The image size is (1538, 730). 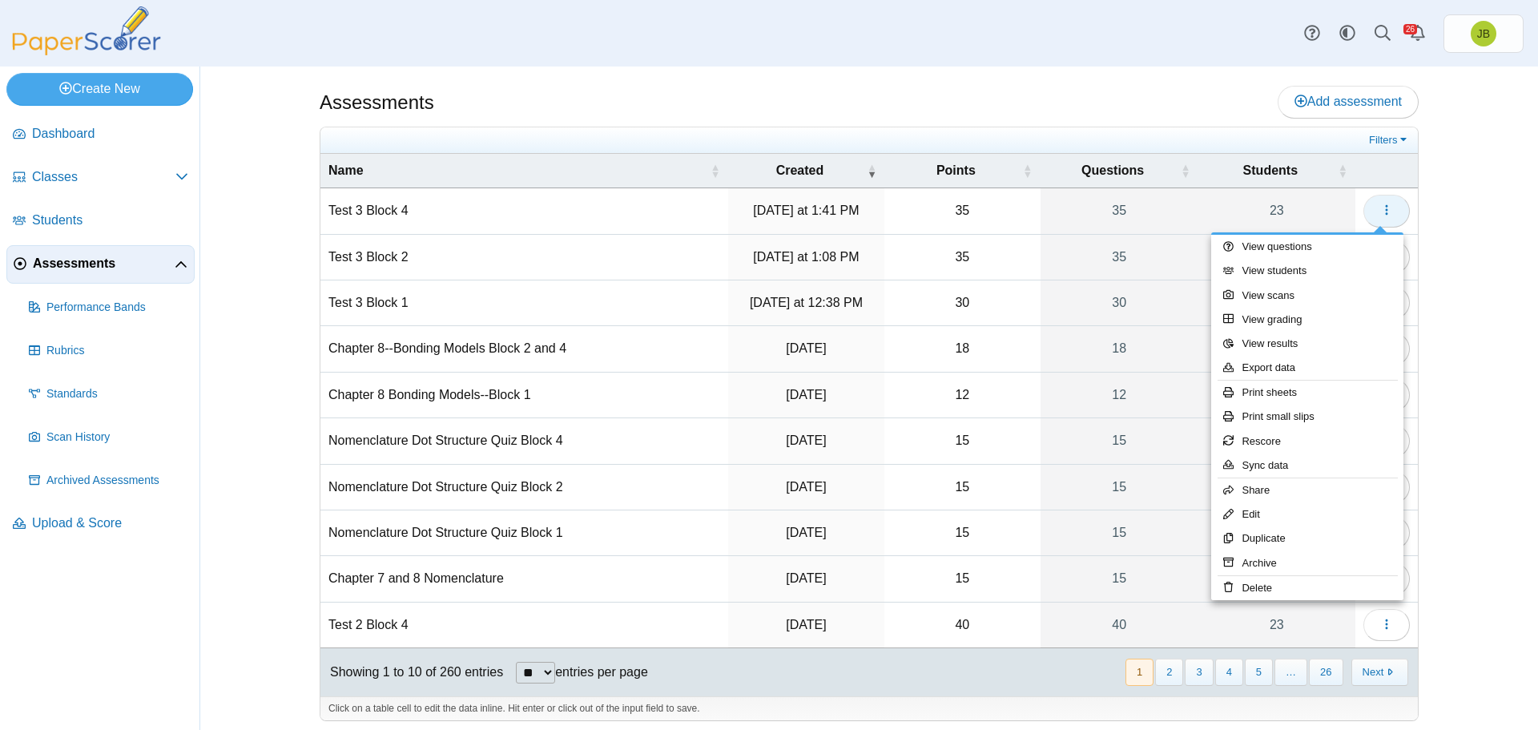 I want to click on a: Print small slips, so click(x=1307, y=416).